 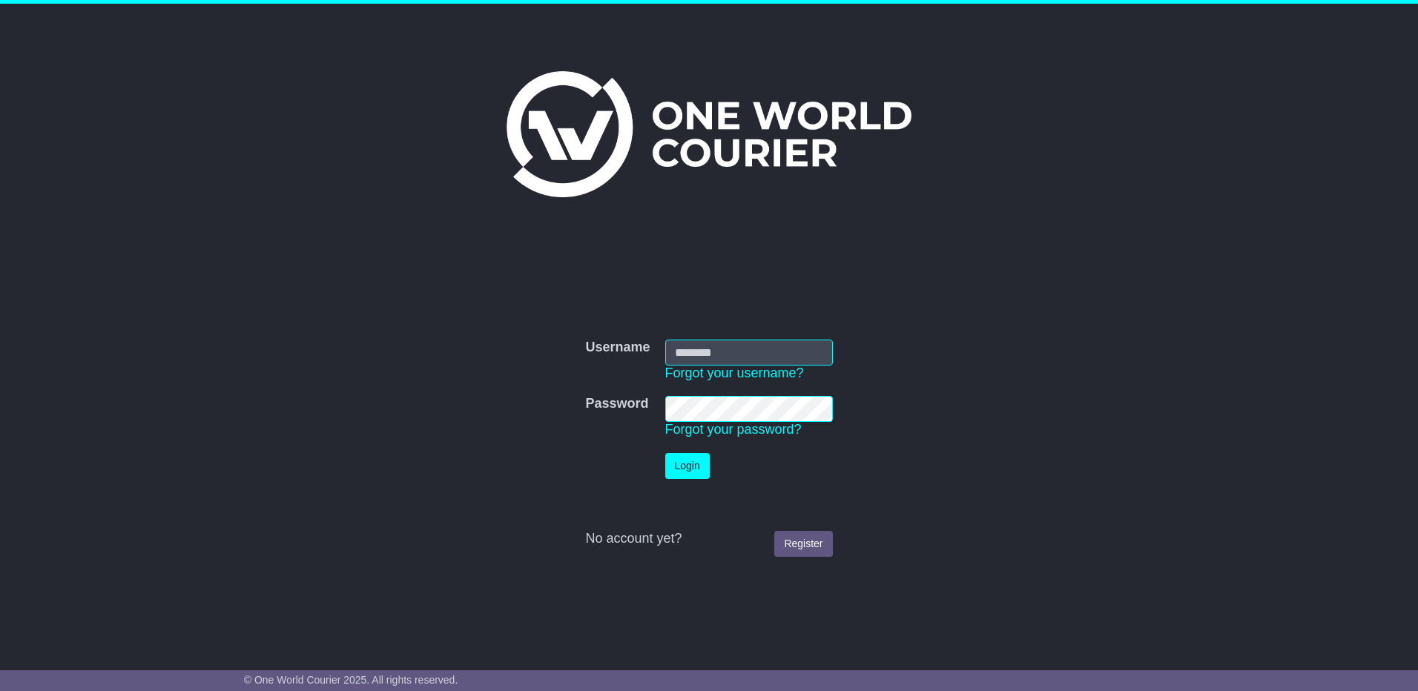 What do you see at coordinates (709, 134) in the screenshot?
I see `img: One World` at bounding box center [709, 134].